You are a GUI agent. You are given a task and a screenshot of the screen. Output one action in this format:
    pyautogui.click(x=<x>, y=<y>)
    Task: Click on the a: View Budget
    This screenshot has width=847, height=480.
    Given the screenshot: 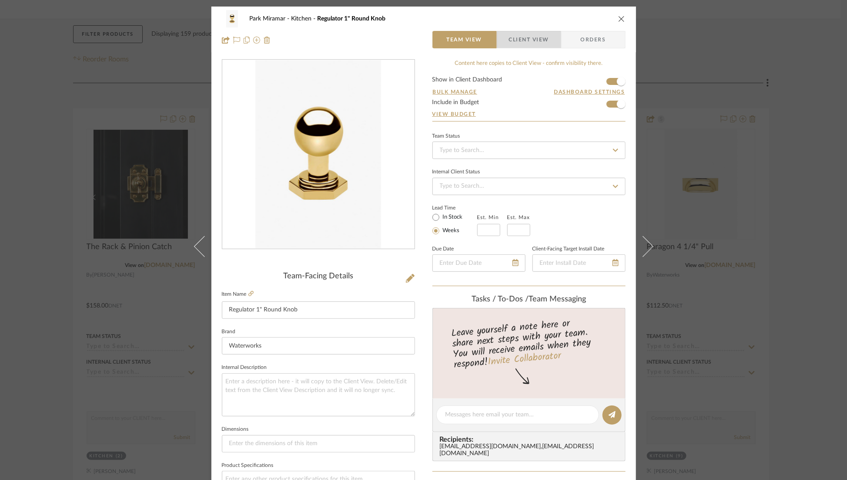 What is the action you would take?
    pyautogui.click(x=529, y=114)
    